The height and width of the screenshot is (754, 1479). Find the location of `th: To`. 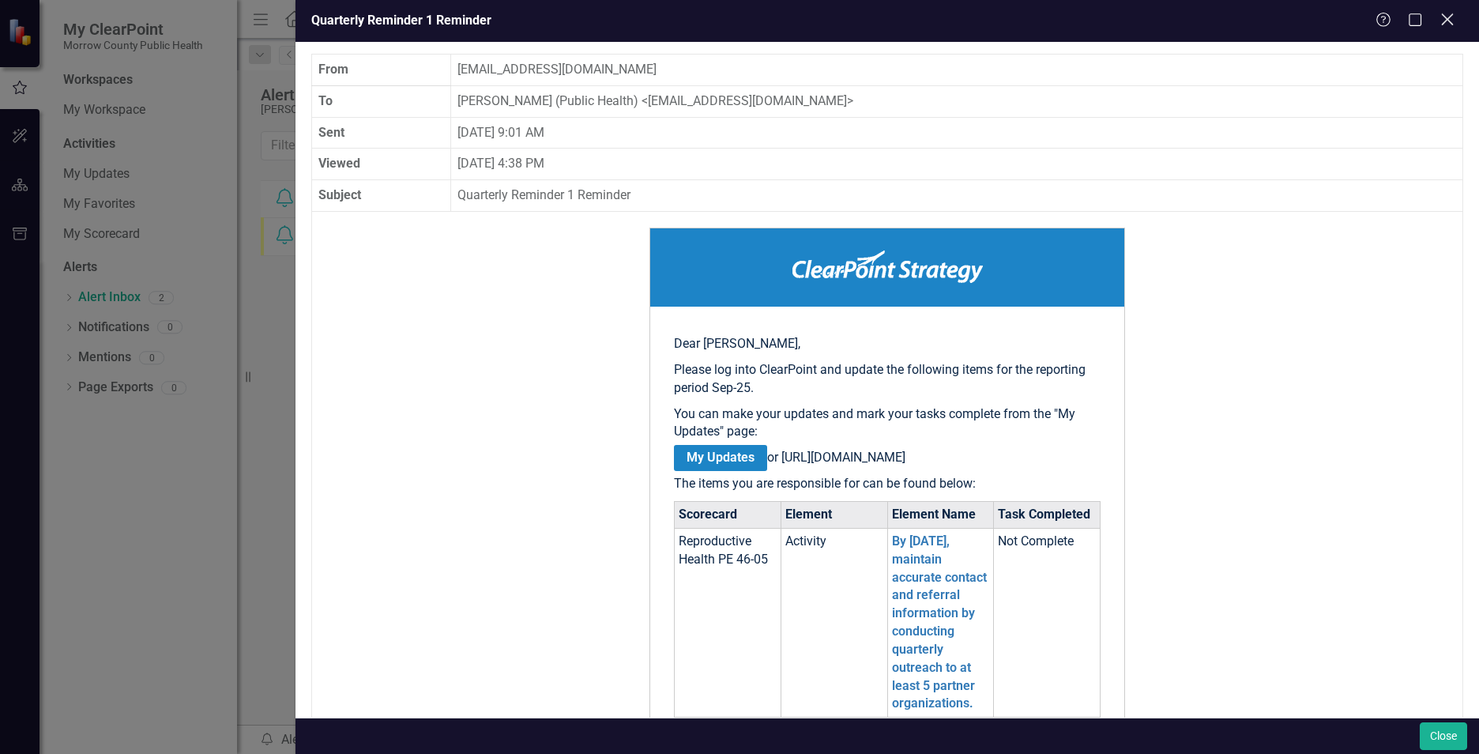

th: To is located at coordinates (382, 101).